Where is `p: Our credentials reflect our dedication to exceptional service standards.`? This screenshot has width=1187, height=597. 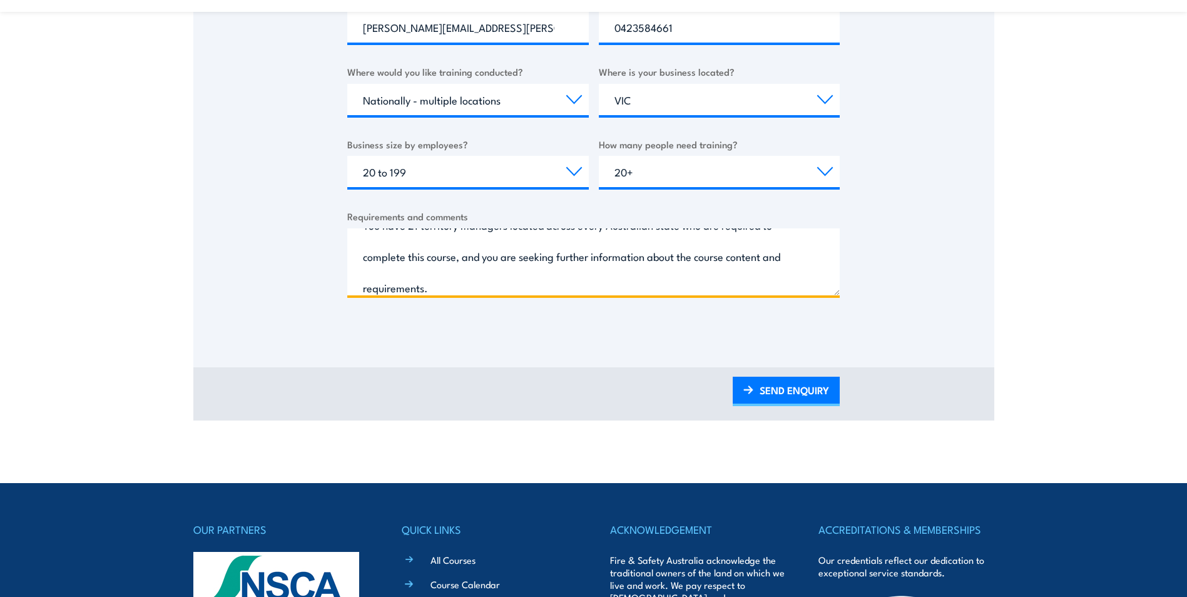
p: Our credentials reflect our dedication to exceptional service standards. is located at coordinates (906, 566).